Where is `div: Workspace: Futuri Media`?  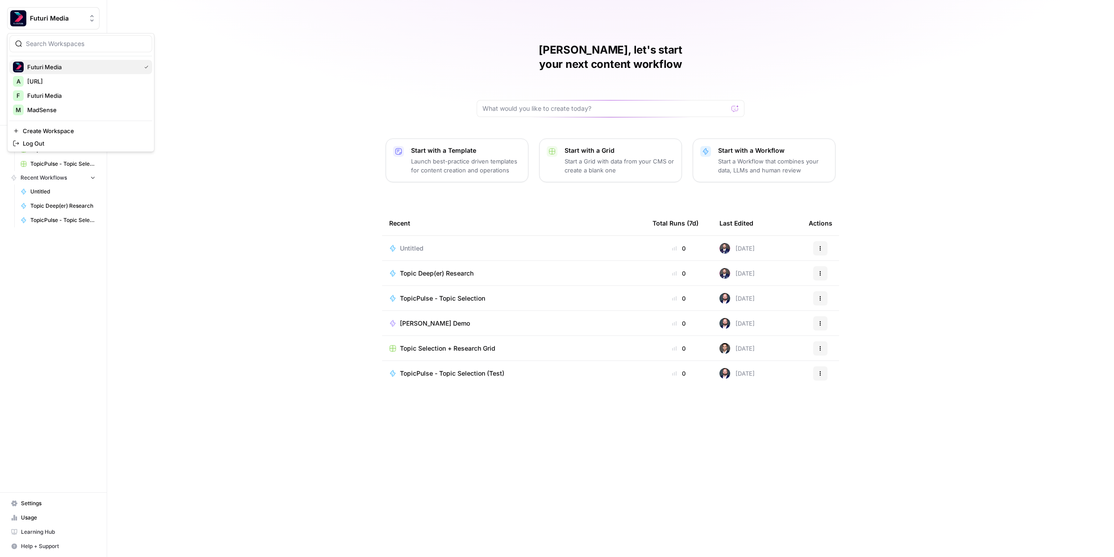 div: Workspace: Futuri Media is located at coordinates (81, 92).